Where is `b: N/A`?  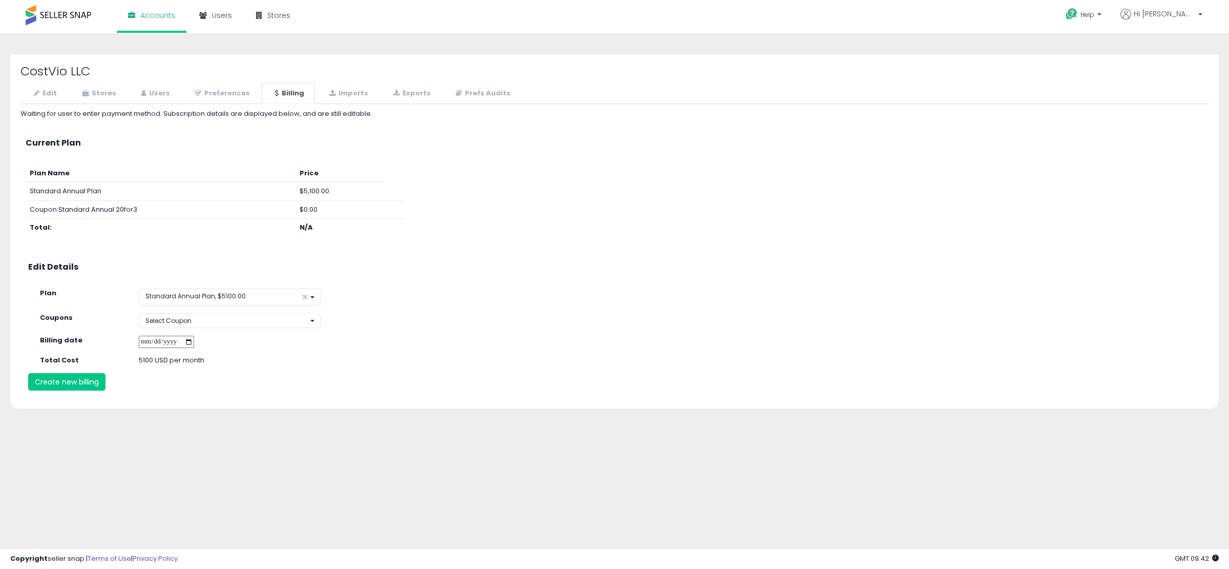
b: N/A is located at coordinates (306, 227).